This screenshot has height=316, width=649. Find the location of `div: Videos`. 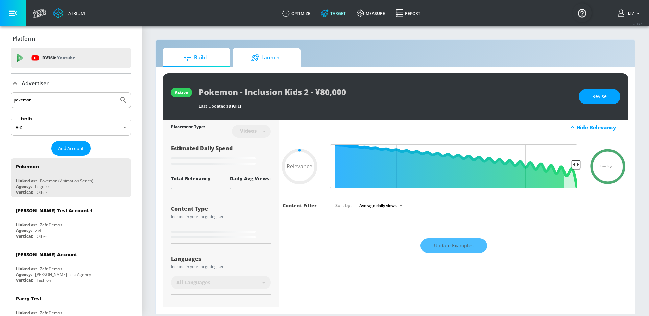

div: Videos is located at coordinates (248, 130).